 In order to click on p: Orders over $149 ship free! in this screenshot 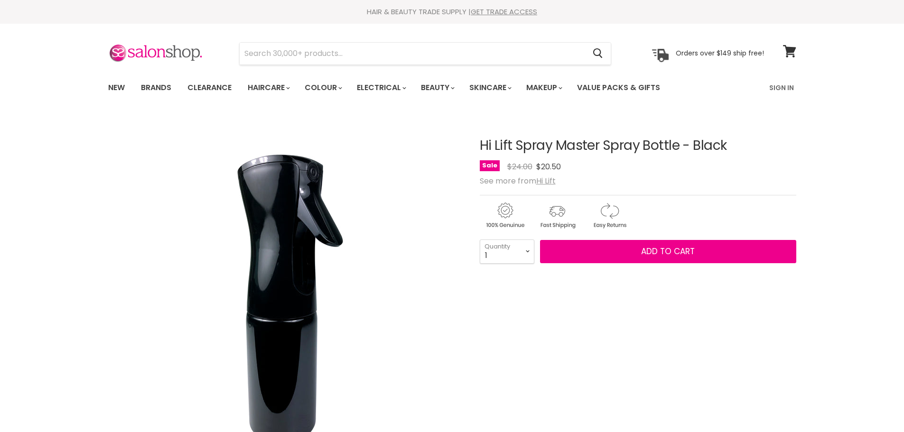, I will do `click(720, 53)`.